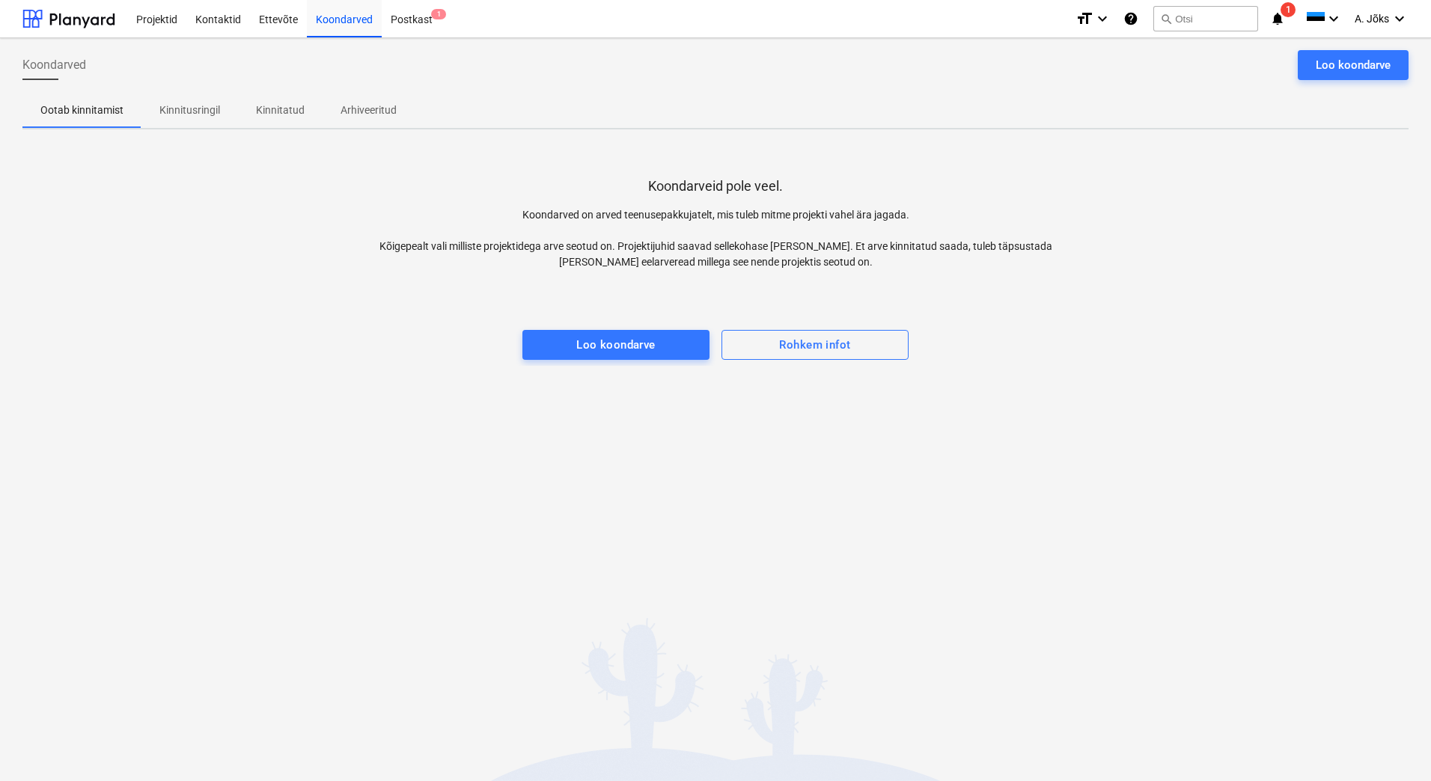 This screenshot has width=1431, height=781. I want to click on span: search, so click(1166, 19).